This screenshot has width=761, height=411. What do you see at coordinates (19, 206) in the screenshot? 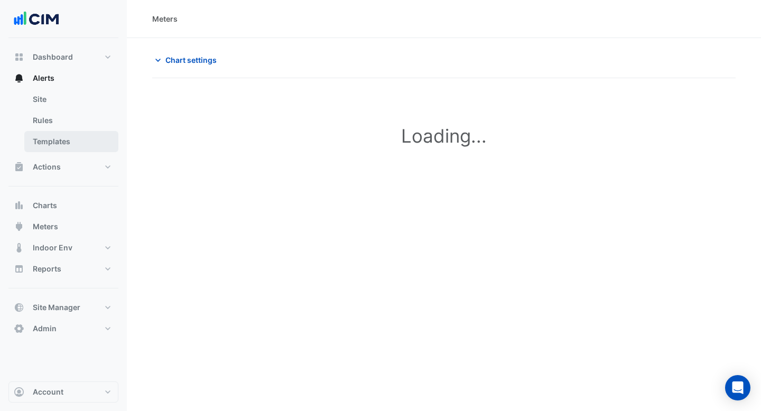
I see `app-icon: Charts` at bounding box center [19, 206].